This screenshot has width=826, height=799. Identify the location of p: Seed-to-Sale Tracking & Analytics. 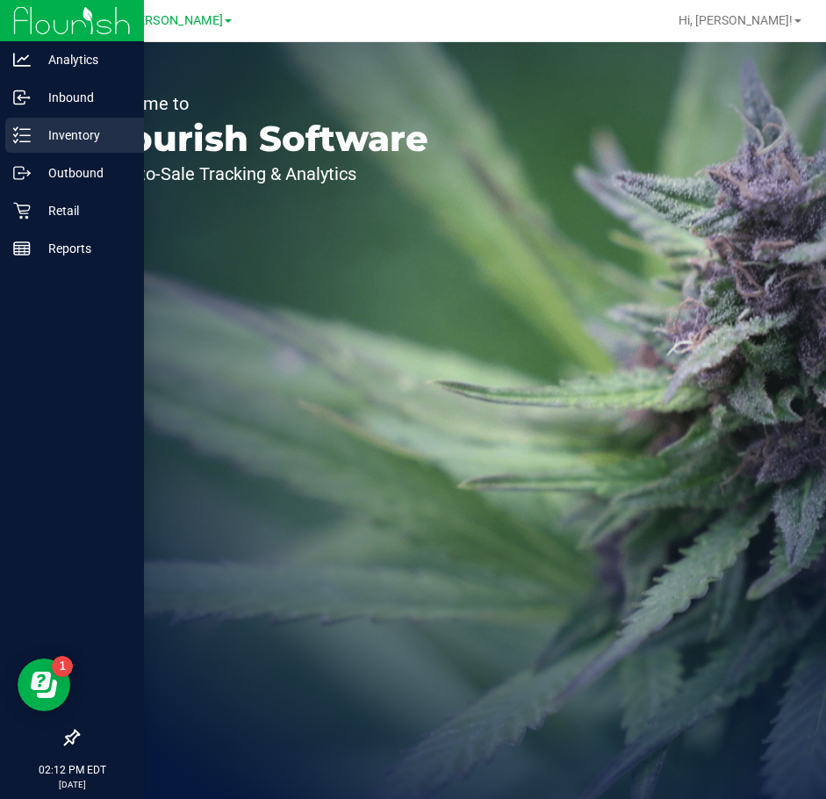
(262, 174).